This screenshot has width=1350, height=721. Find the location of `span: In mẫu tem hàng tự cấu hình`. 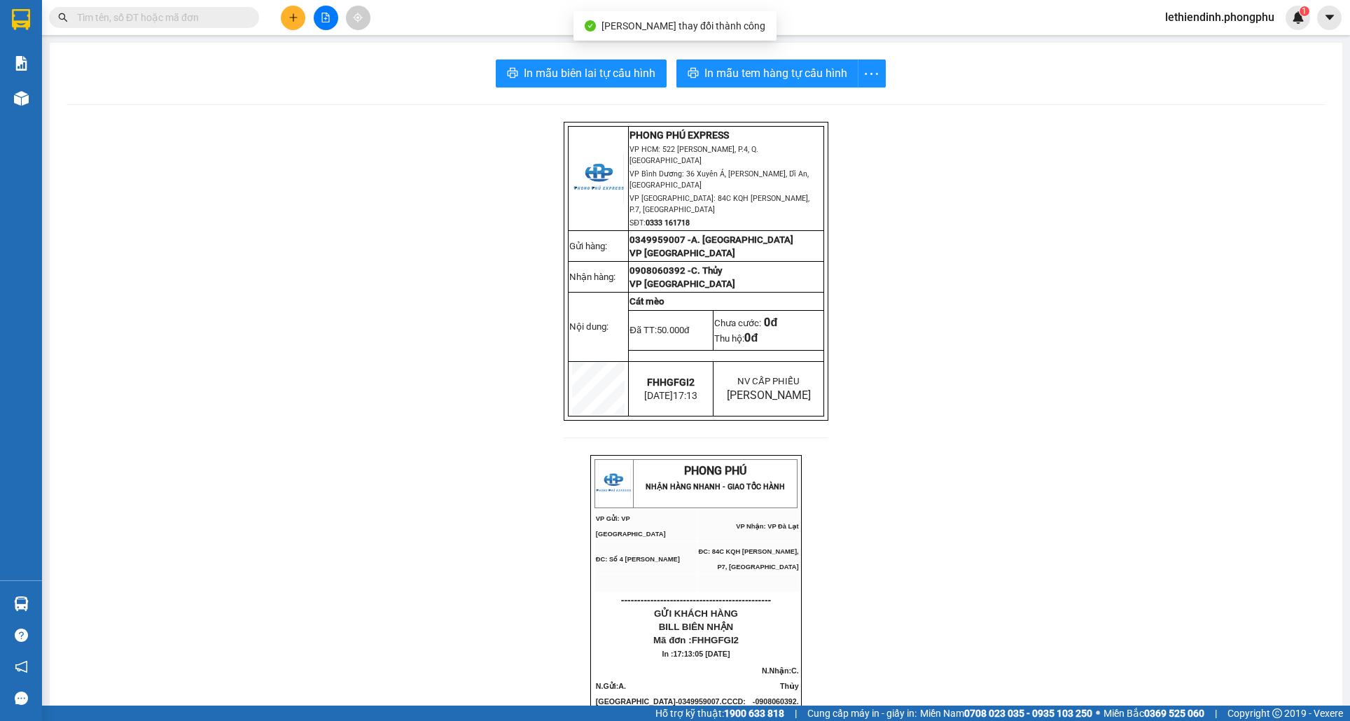

span: In mẫu tem hàng tự cấu hình is located at coordinates (776, 73).